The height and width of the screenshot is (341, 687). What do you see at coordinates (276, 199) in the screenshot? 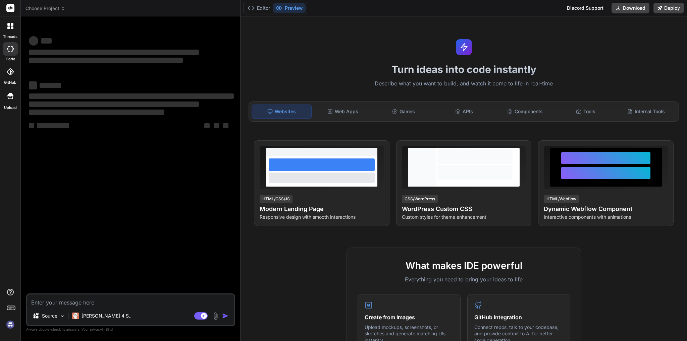
I see `div: HTML/CSS/JS` at bounding box center [276, 199].